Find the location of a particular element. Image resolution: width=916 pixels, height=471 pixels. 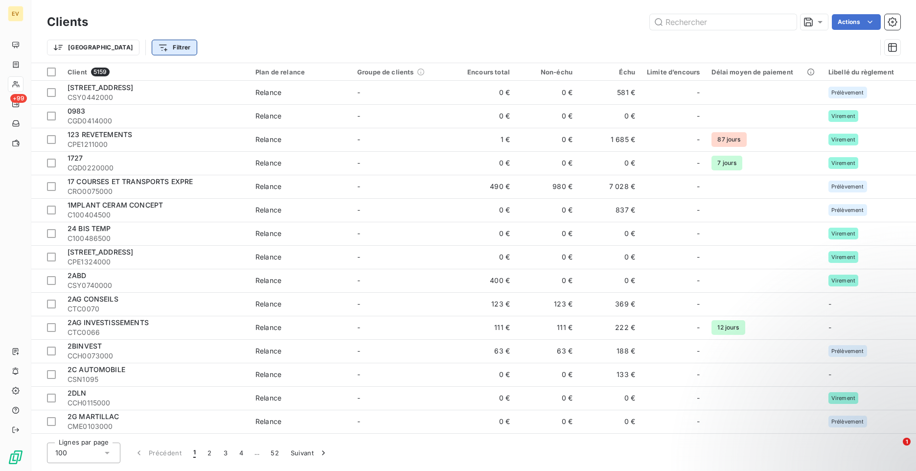

button: Filtrer is located at coordinates (174, 47).